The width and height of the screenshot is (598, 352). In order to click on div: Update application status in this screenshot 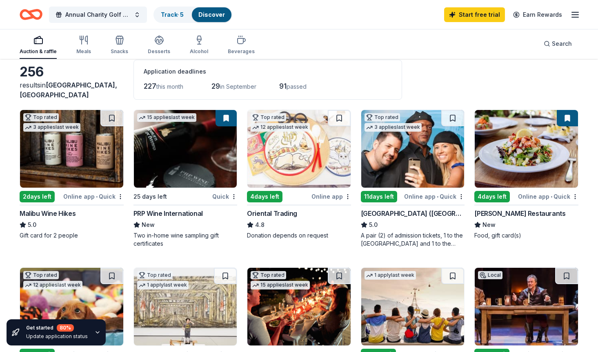, I will do `click(57, 336)`.